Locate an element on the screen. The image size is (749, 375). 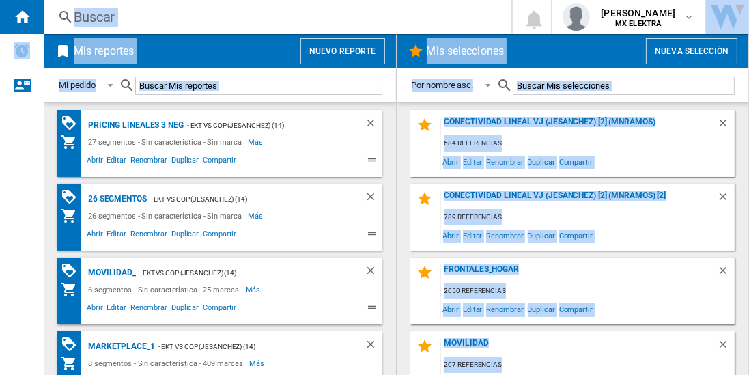
button: Nueva selección is located at coordinates (692, 51).